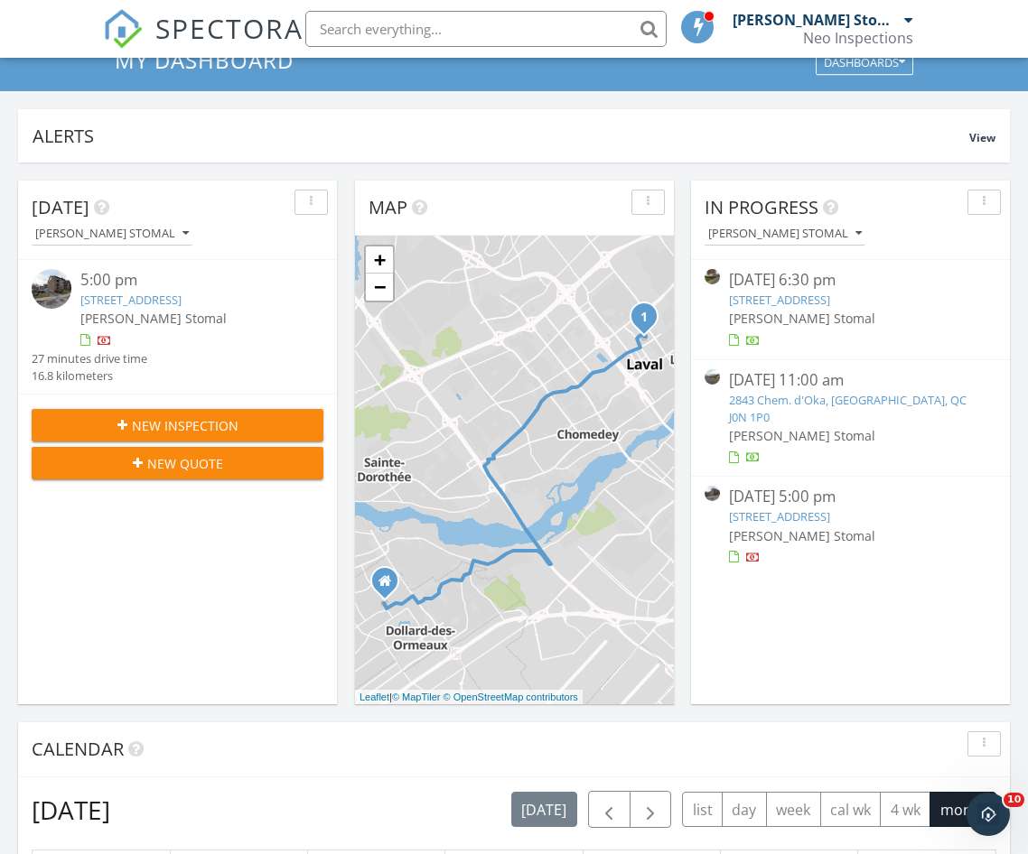 This screenshot has height=854, width=1028. I want to click on div: 119 Westpark, Dollard des Ormeaux QC H9A2K1, so click(390, 586).